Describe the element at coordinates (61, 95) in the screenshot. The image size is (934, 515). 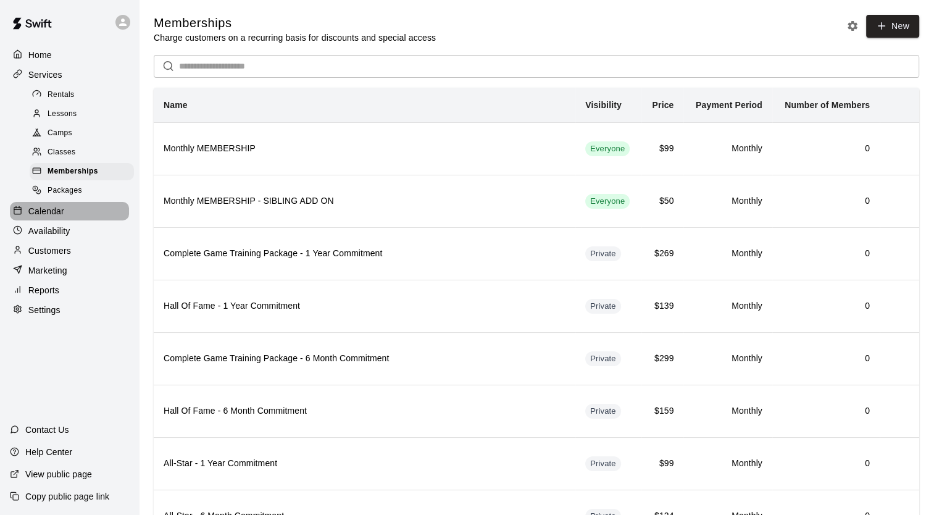
I see `span: Rentals` at that location.